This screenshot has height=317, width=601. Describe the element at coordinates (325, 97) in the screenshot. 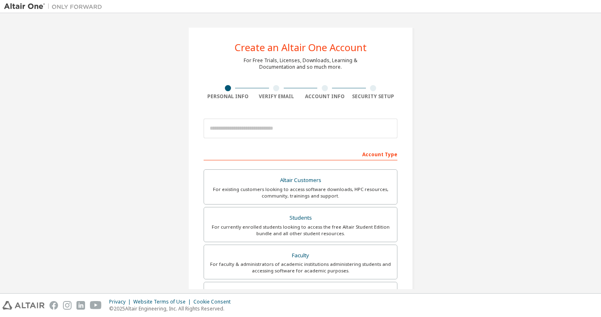

I see `div: Account Info` at that location.